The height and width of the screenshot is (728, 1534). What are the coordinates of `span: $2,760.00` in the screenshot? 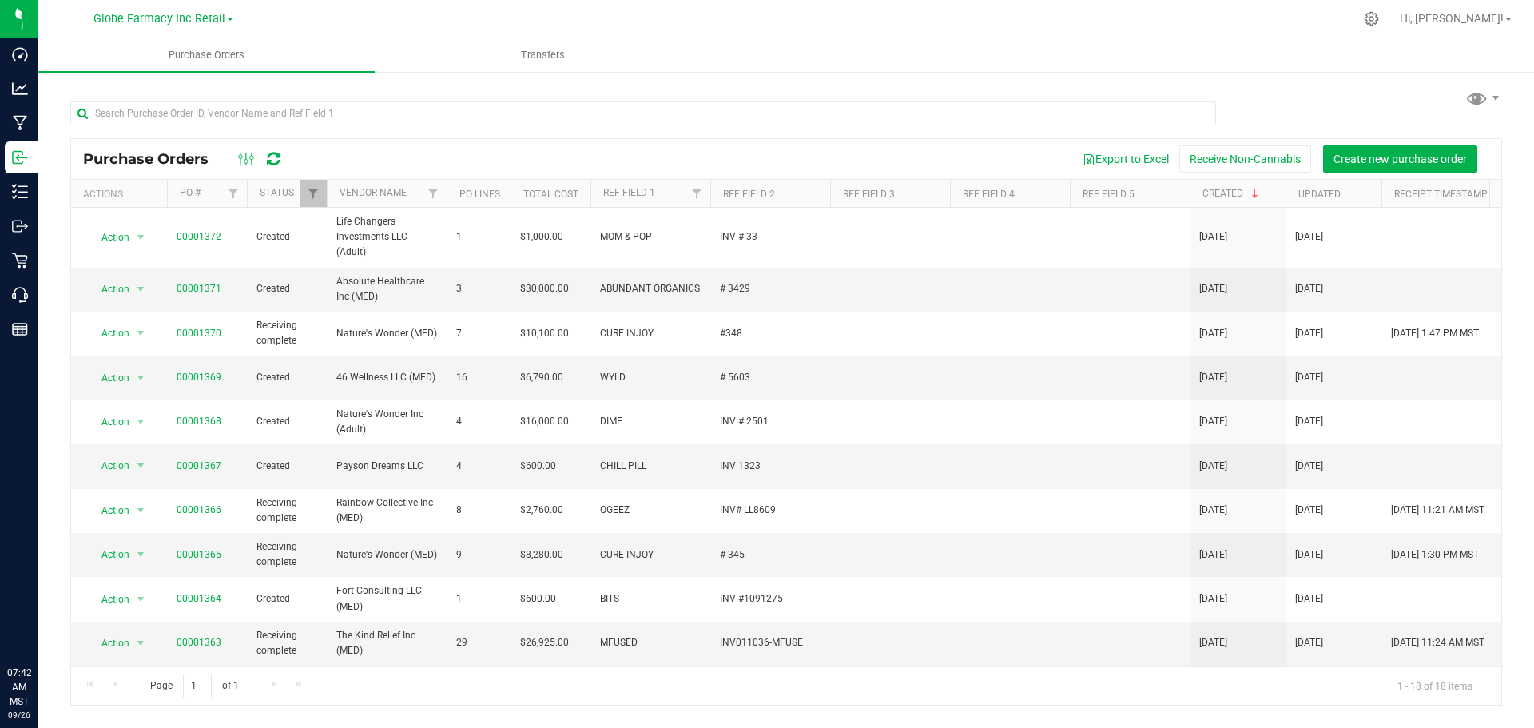 It's located at (542, 510).